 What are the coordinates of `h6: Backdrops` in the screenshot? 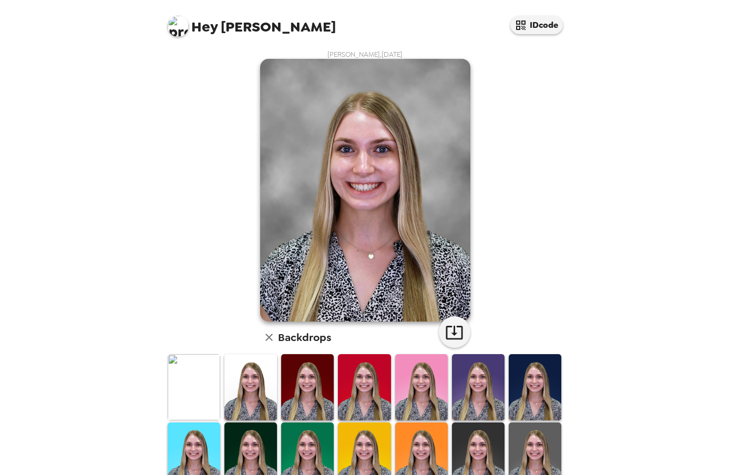 It's located at (304, 338).